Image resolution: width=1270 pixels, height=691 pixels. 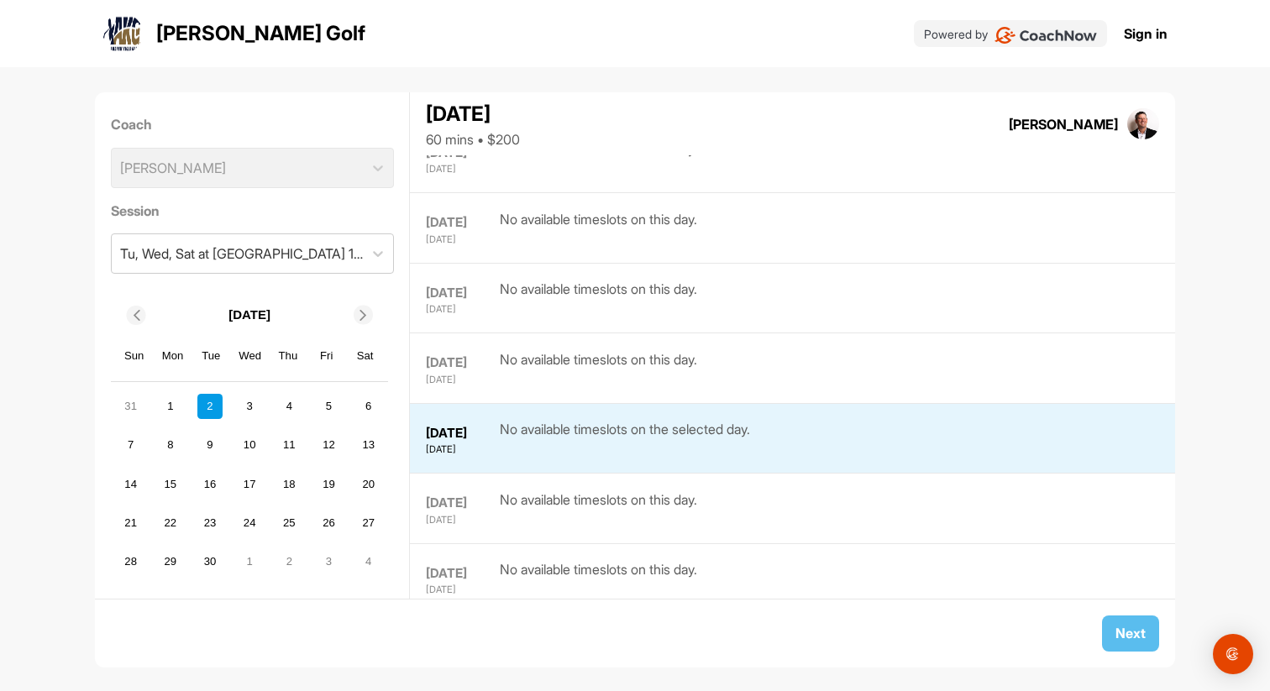 What do you see at coordinates (289, 484) in the screenshot?
I see `div: Choose Thursday, September 18th, 2025` at bounding box center [289, 484].